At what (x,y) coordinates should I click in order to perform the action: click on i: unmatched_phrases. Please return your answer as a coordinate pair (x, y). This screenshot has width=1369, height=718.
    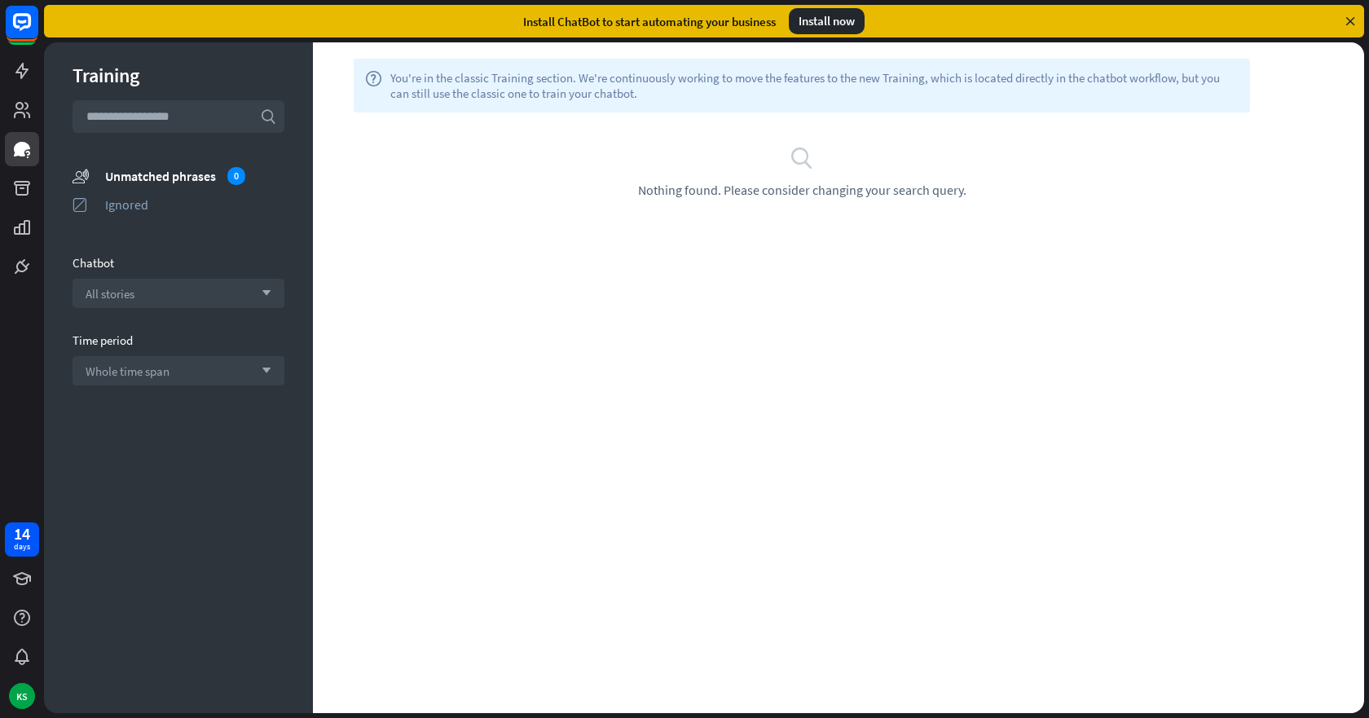
    Looking at the image, I should click on (81, 175).